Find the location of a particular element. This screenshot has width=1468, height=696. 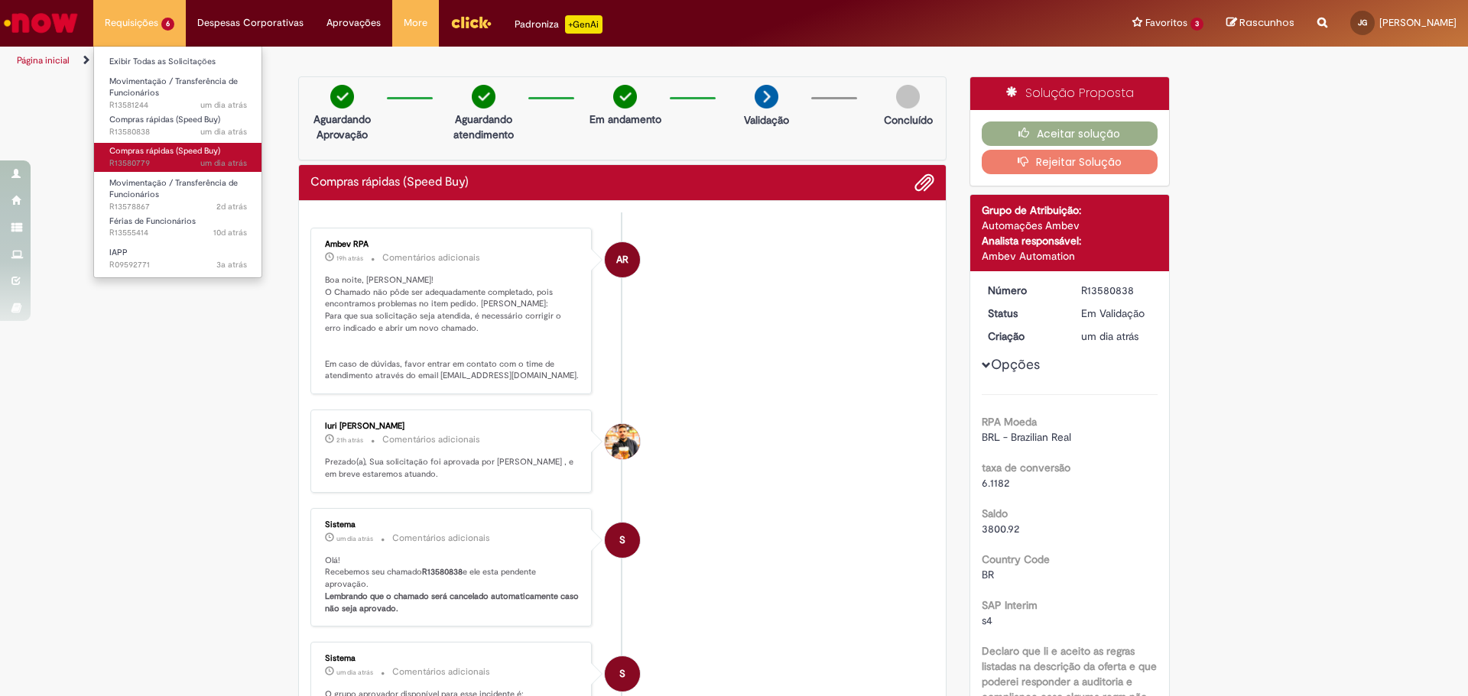

span: 19h atrás is located at coordinates (349, 258).